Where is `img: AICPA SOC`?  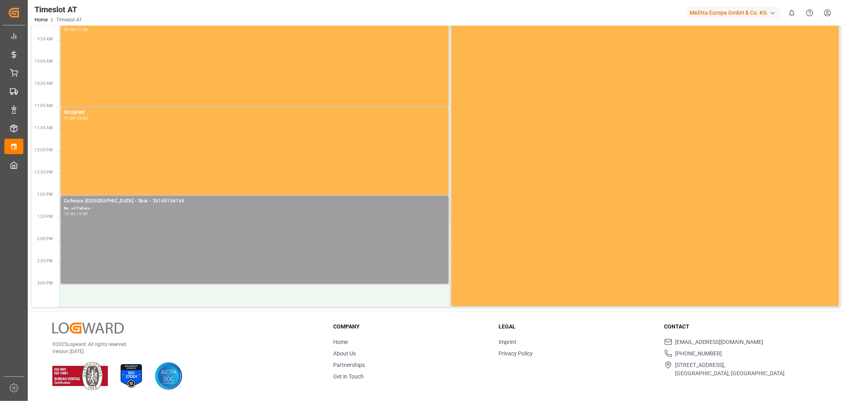
img: AICPA SOC is located at coordinates (169, 376).